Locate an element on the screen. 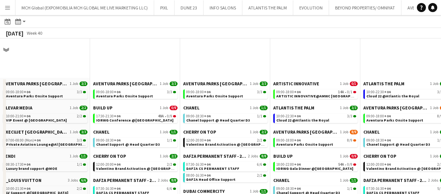 This screenshot has width=441, height=194. button: EVOLUTION is located at coordinates (311, 8).